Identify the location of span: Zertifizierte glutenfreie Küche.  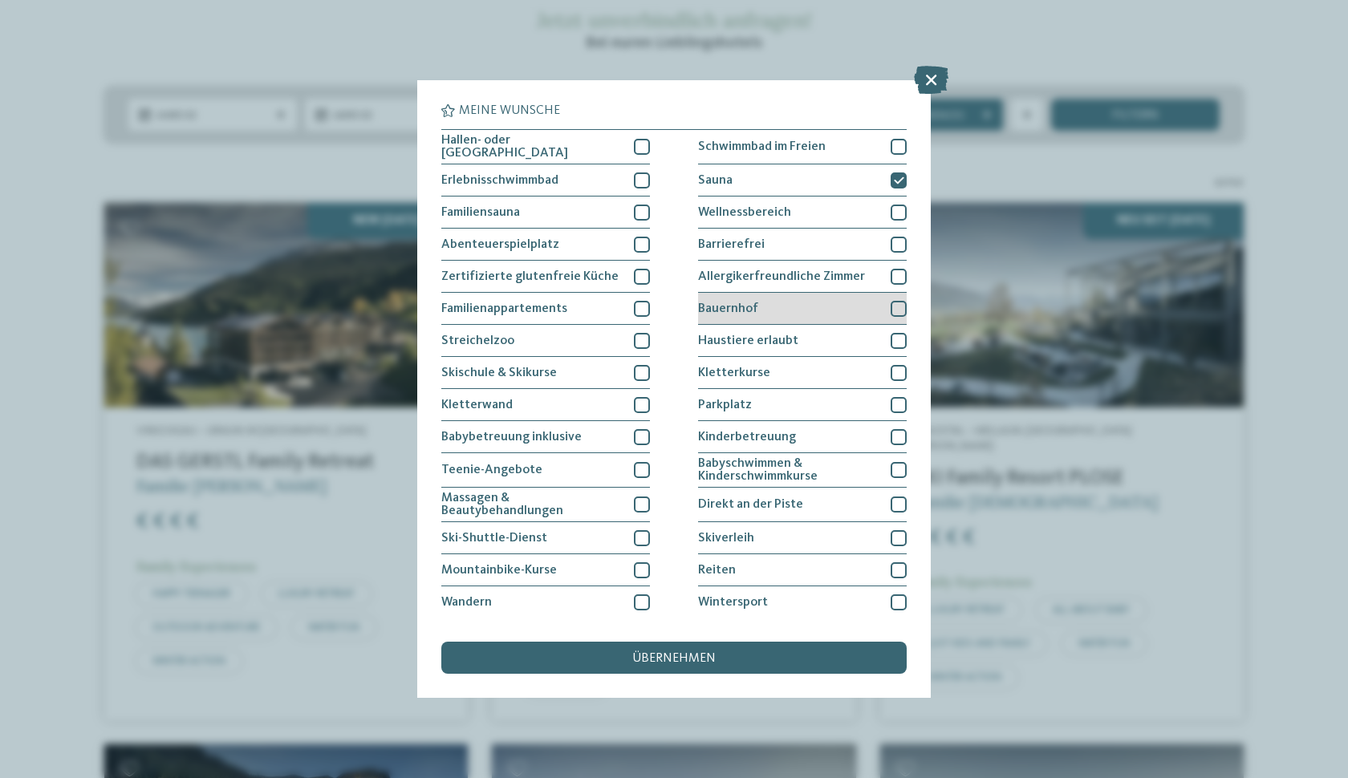
(530, 277).